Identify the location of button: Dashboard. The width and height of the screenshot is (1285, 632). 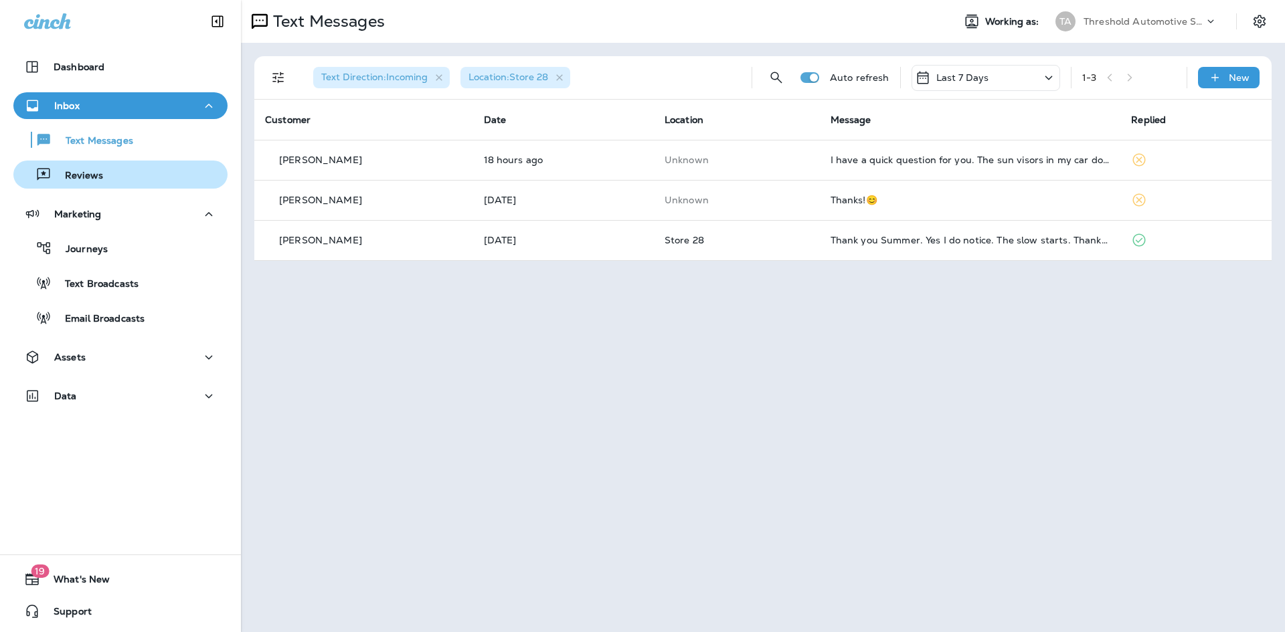
(120, 67).